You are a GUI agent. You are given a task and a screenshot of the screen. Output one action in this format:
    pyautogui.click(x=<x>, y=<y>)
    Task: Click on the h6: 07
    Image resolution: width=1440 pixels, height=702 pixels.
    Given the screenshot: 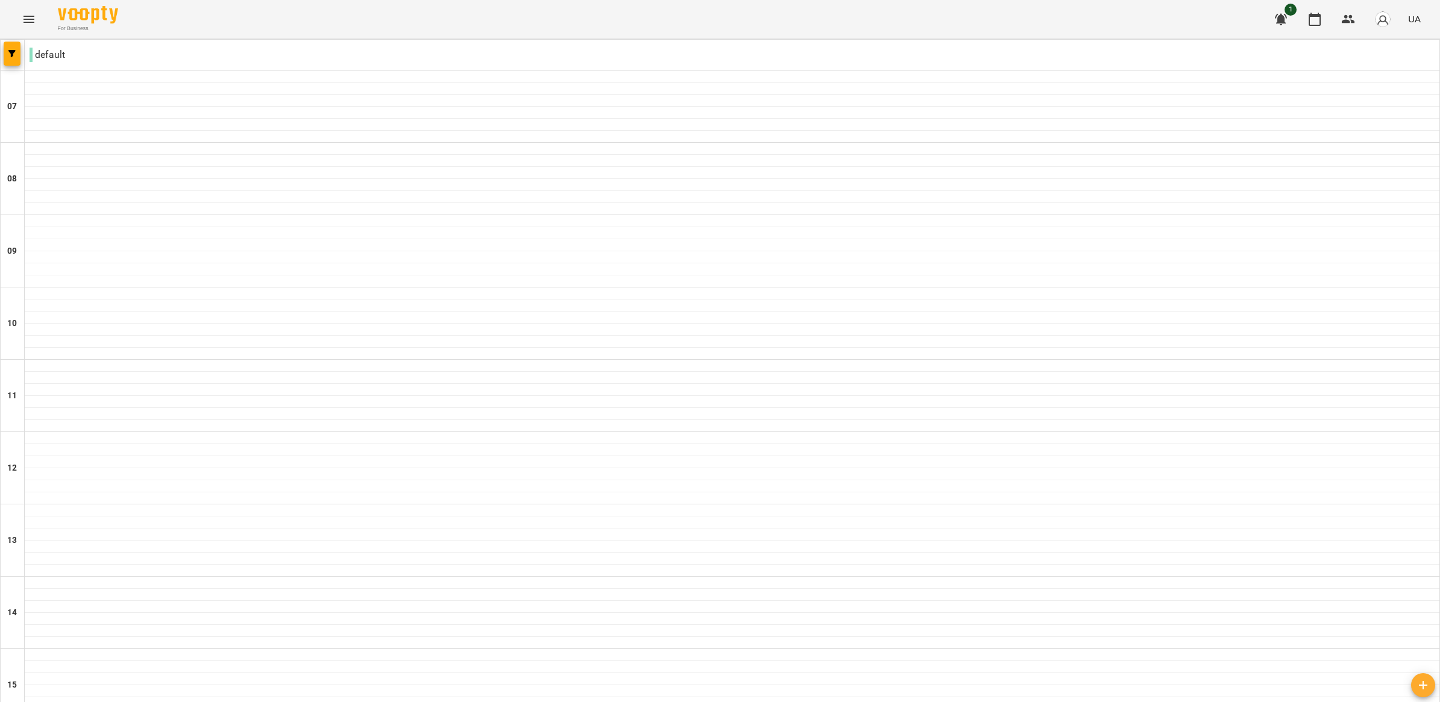 What is the action you would take?
    pyautogui.click(x=12, y=107)
    